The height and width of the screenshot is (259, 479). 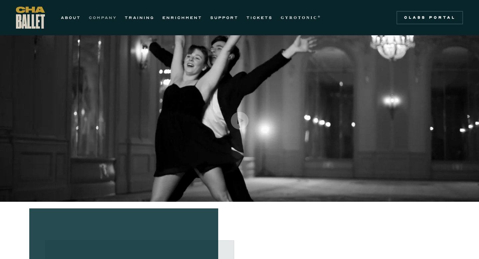 I want to click on a: TRAINING, so click(x=139, y=18).